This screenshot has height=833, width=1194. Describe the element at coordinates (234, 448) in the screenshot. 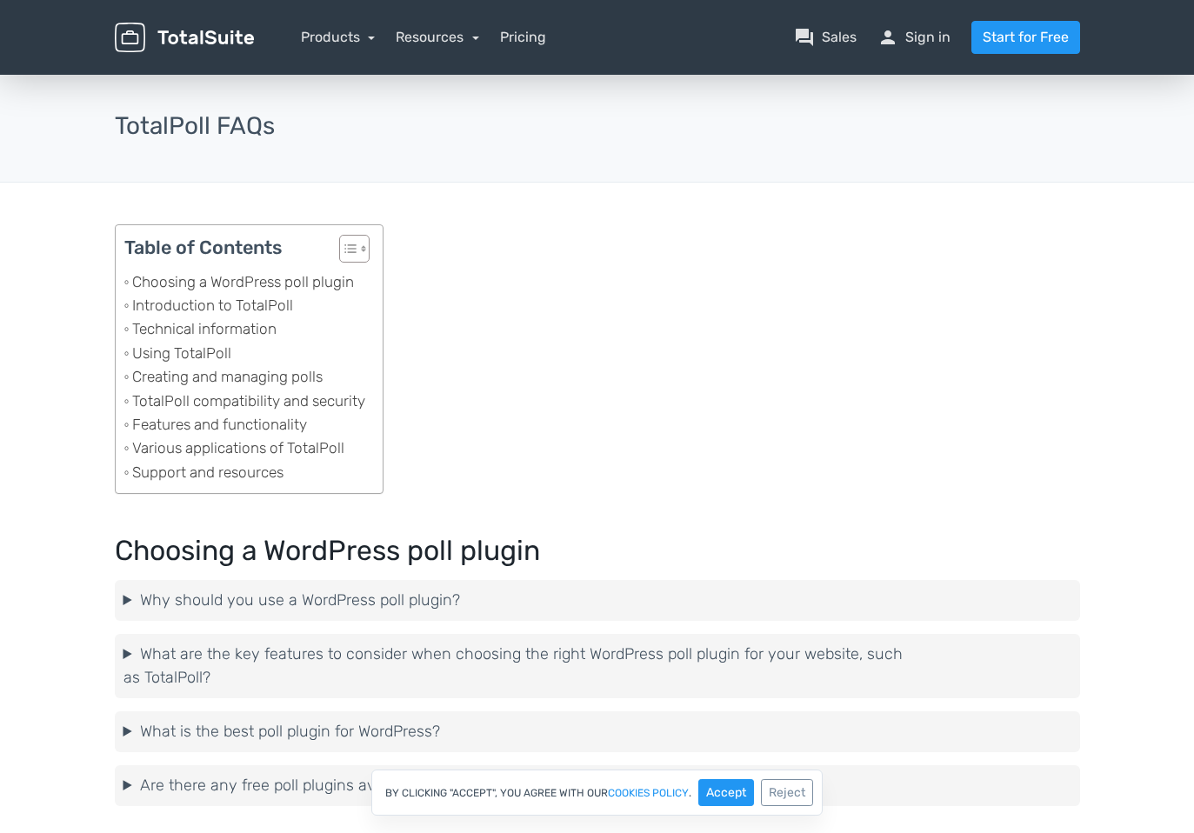

I see `a: Various applications of TotalPoll` at that location.